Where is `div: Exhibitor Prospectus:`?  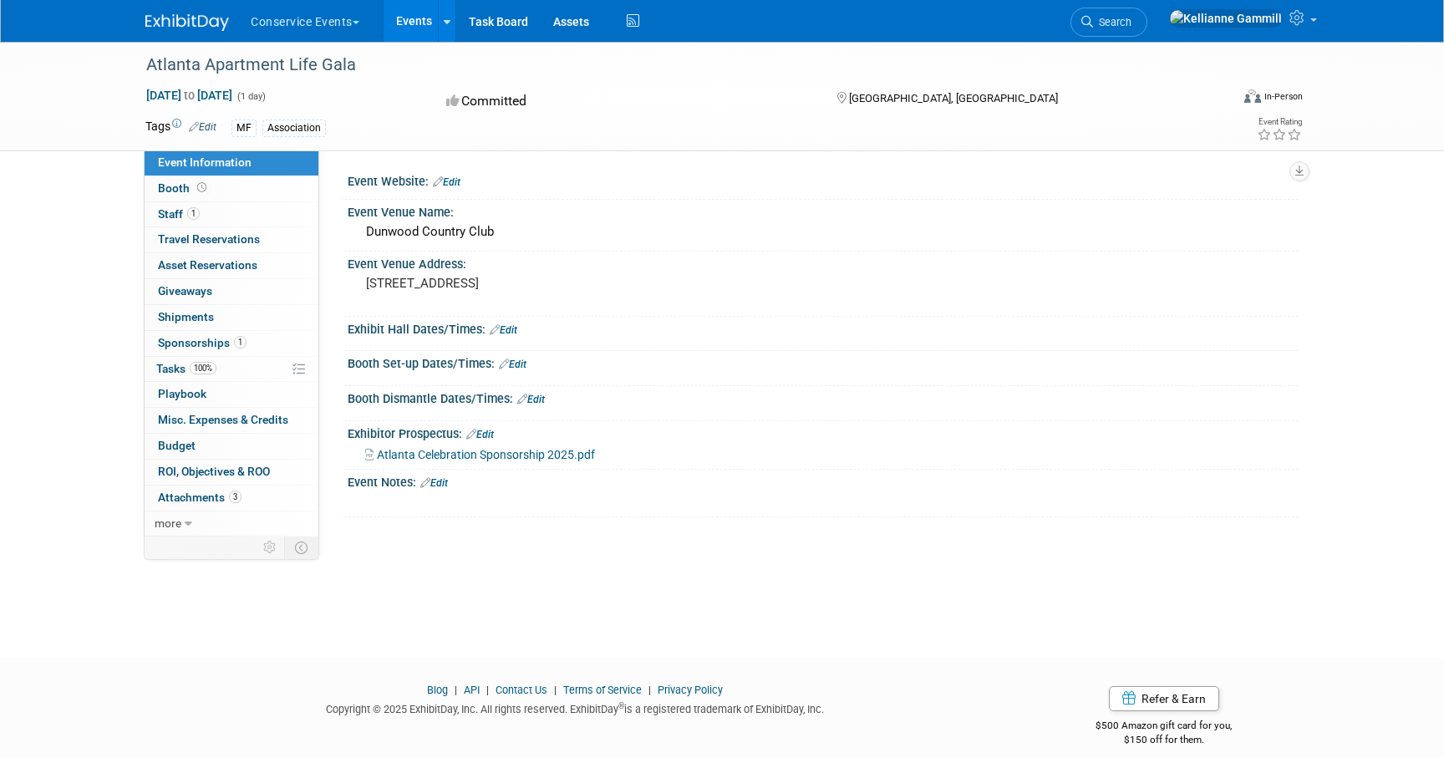
div: Exhibitor Prospectus: is located at coordinates (823, 432).